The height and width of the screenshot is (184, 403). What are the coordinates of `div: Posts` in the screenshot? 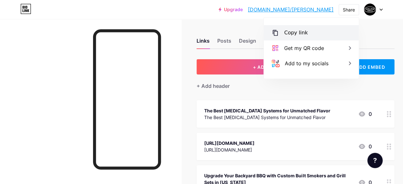 It's located at (224, 43).